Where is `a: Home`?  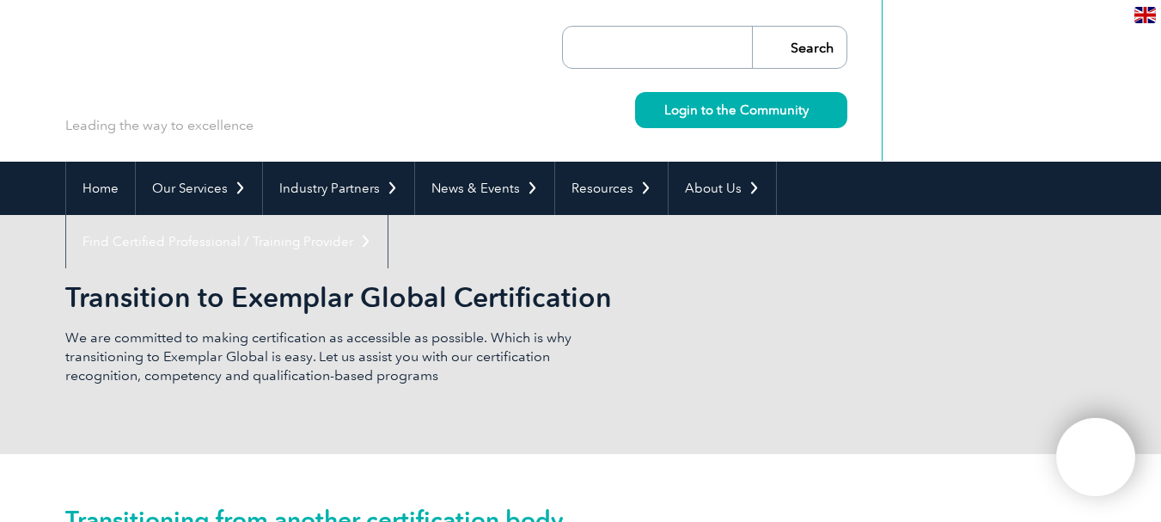 a: Home is located at coordinates (101, 188).